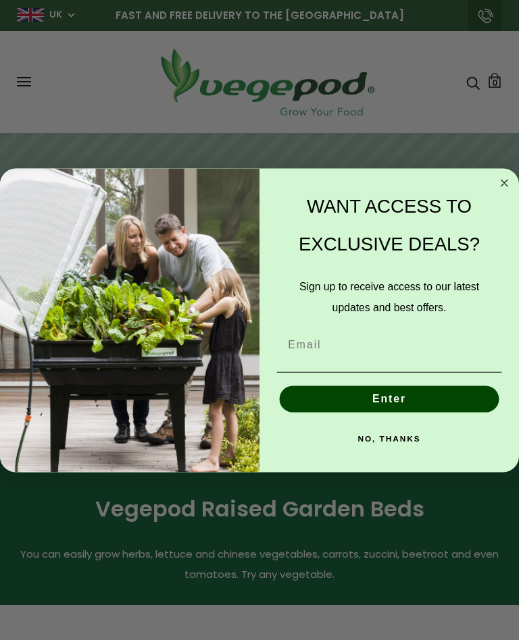 The height and width of the screenshot is (640, 519). I want to click on button: NO, THANKS, so click(389, 438).